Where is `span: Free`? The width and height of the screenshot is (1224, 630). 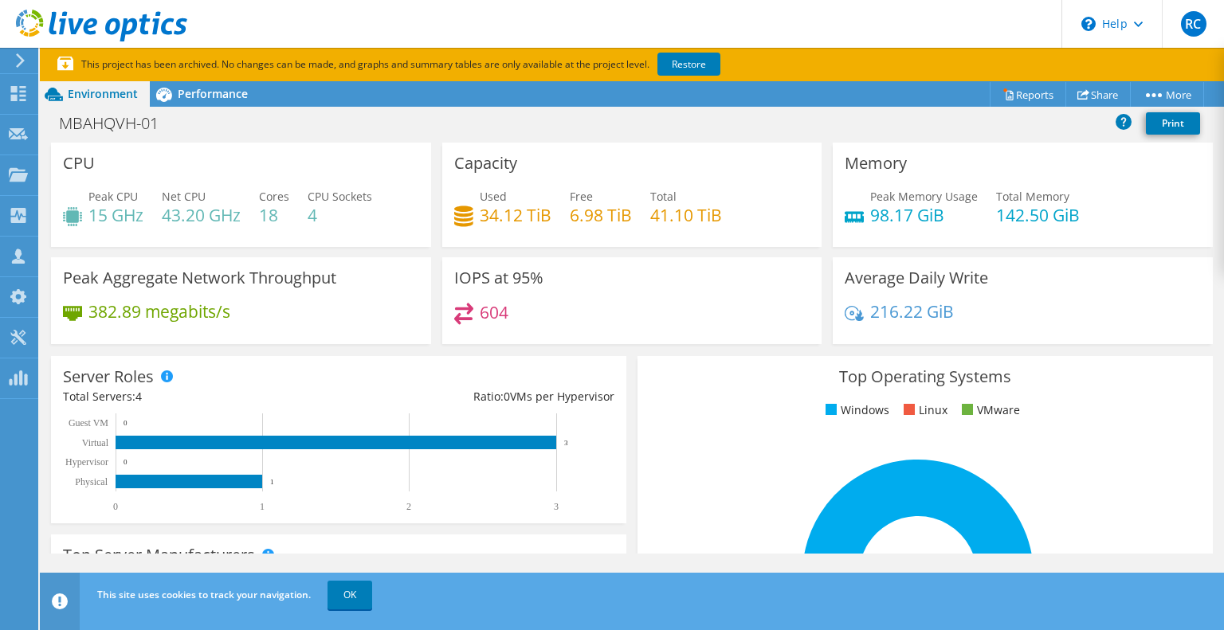 span: Free is located at coordinates (581, 196).